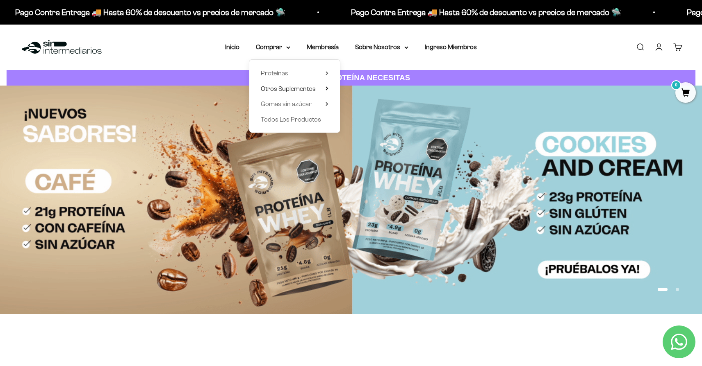 This screenshot has width=702, height=366. Describe the element at coordinates (382, 47) in the screenshot. I see `summary: Sobre Nosotros` at that location.